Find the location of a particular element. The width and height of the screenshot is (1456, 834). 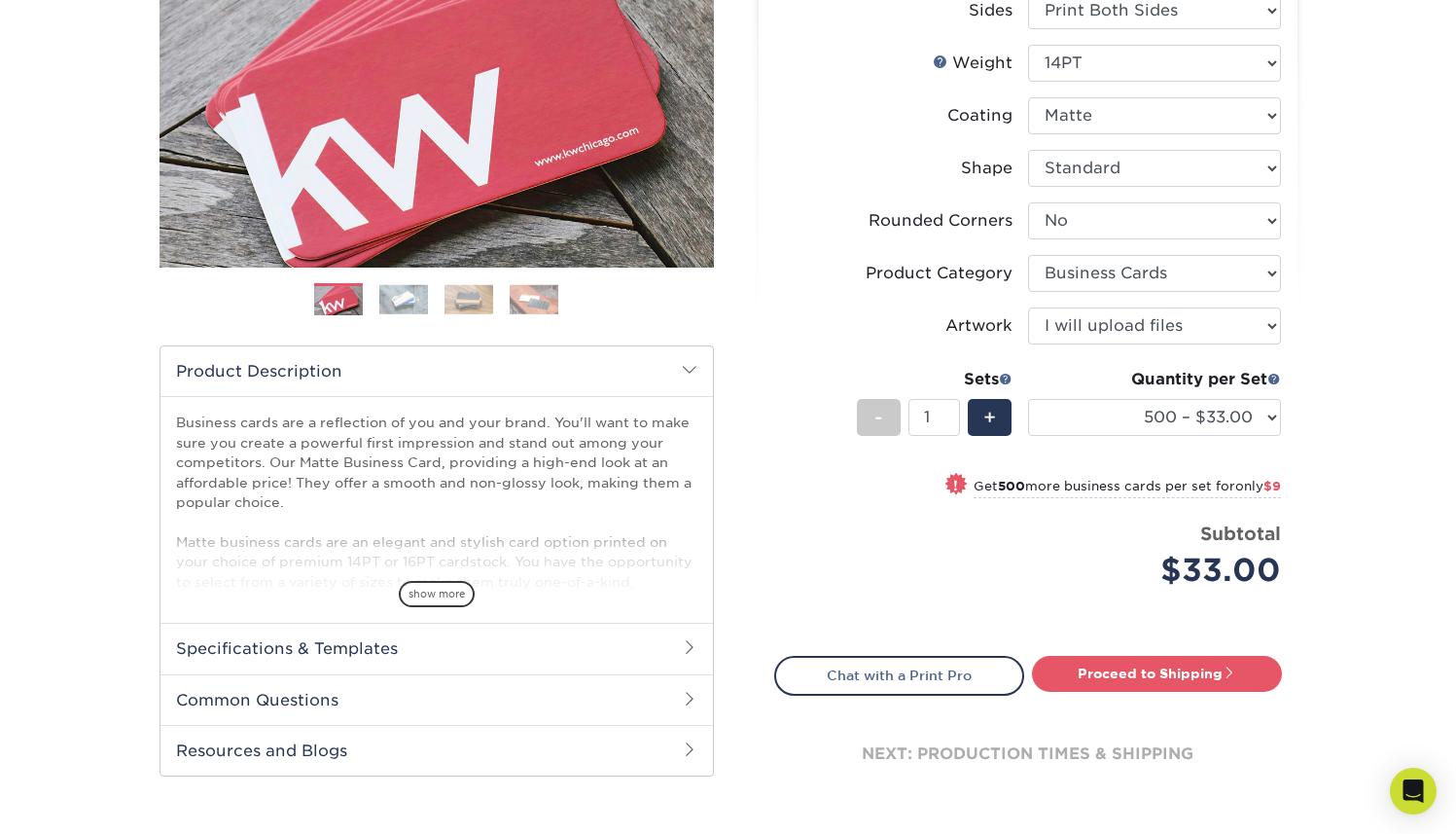

span: show more is located at coordinates (437, 593).